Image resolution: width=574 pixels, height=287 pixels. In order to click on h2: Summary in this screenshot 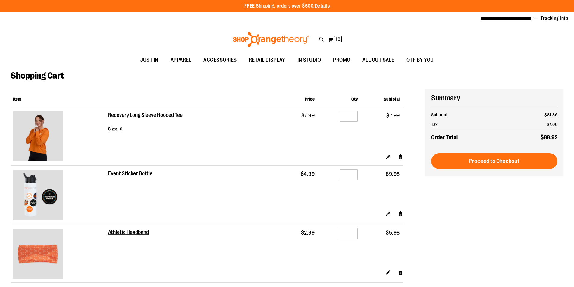, I will do `click(494, 98)`.